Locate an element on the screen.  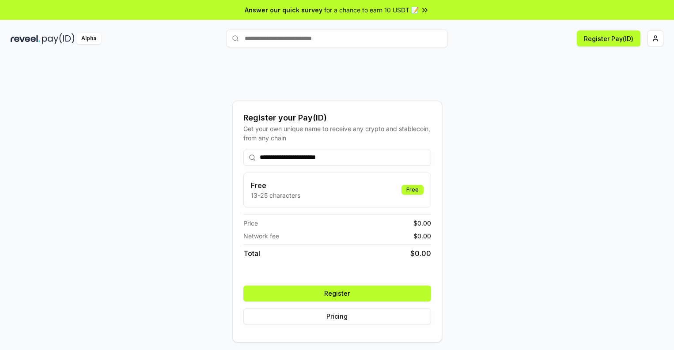
span: Price is located at coordinates (250, 223).